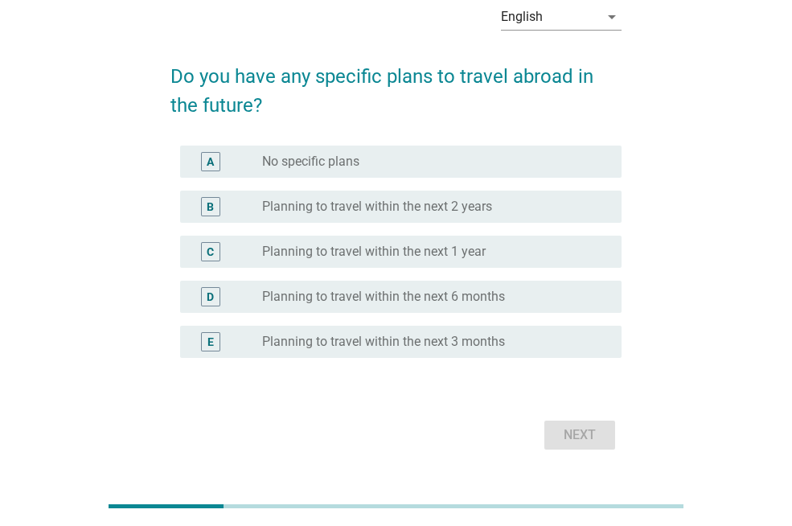 The height and width of the screenshot is (526, 792). What do you see at coordinates (396, 83) in the screenshot?
I see `h2: Do you have any specific plans to travel abroad in the future?` at bounding box center [396, 83].